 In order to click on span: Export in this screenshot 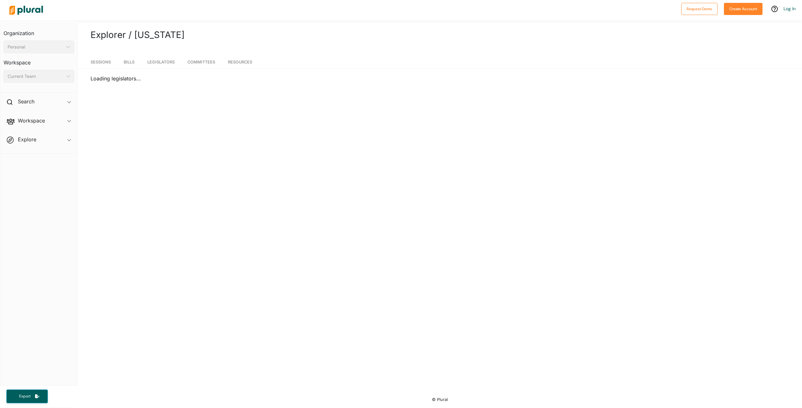, I will do `click(25, 396)`.